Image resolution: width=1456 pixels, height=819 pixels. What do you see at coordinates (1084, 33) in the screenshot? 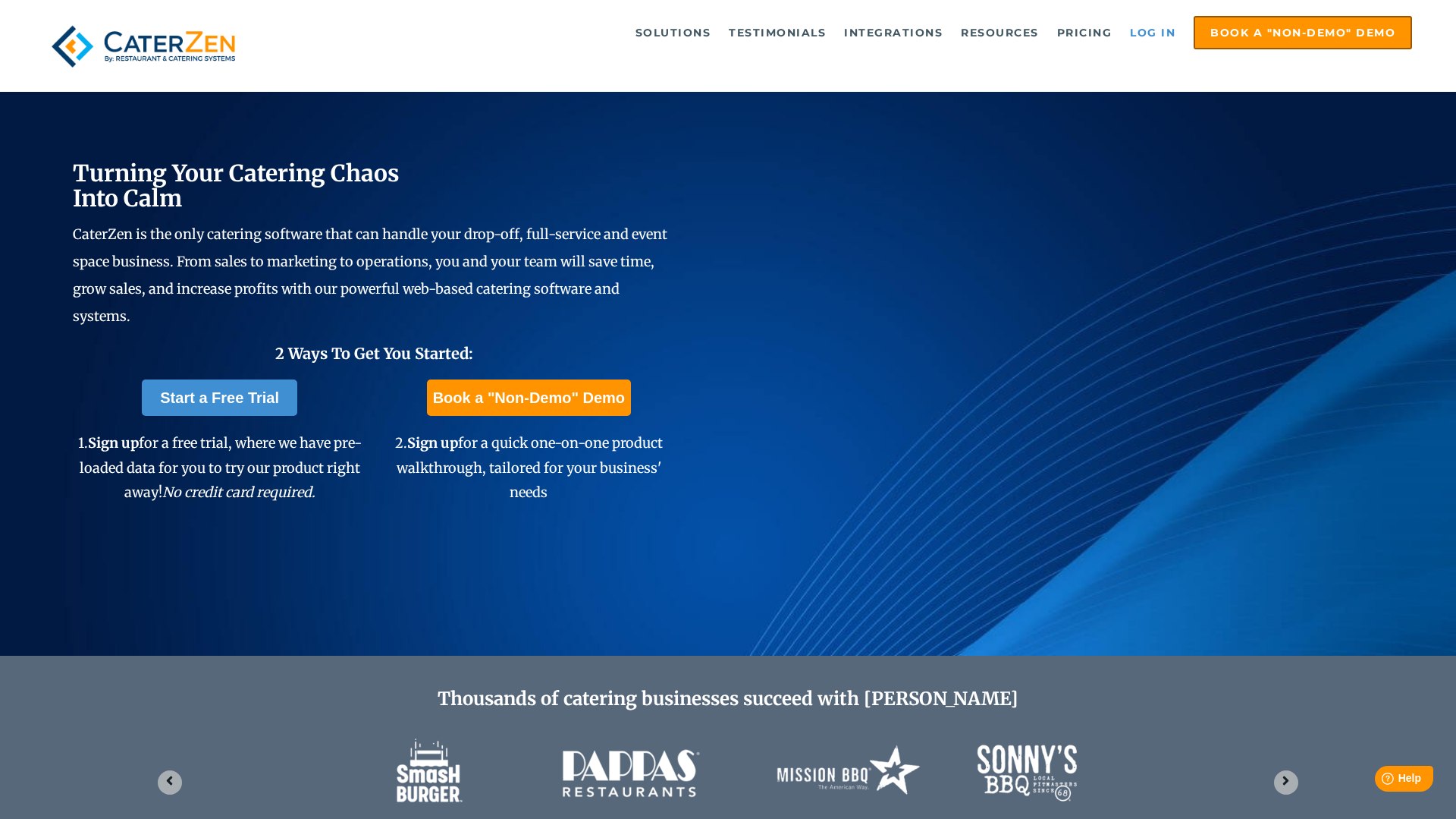
I see `a: Pricing` at bounding box center [1084, 33].